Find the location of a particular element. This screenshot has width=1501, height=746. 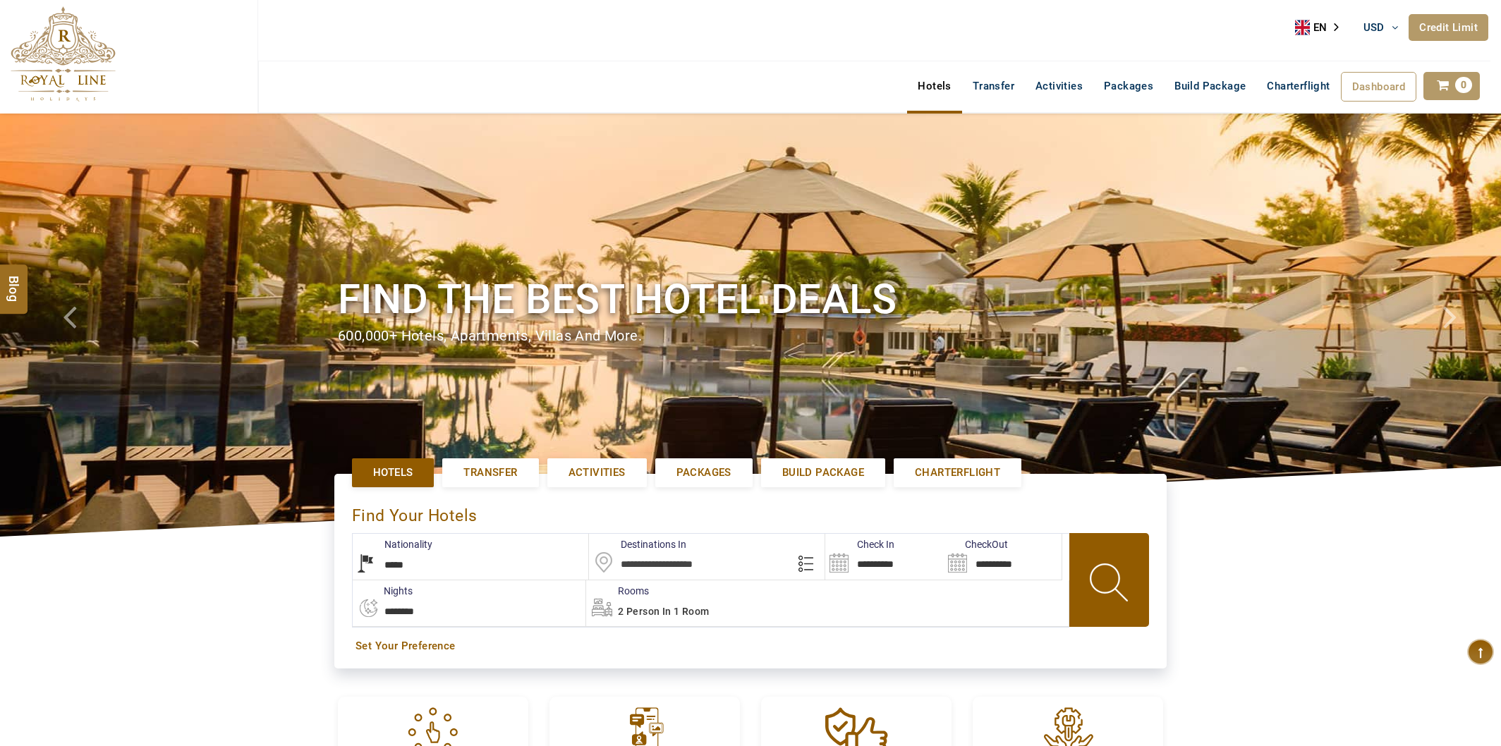

div: Find Your Hotels is located at coordinates (750, 512).